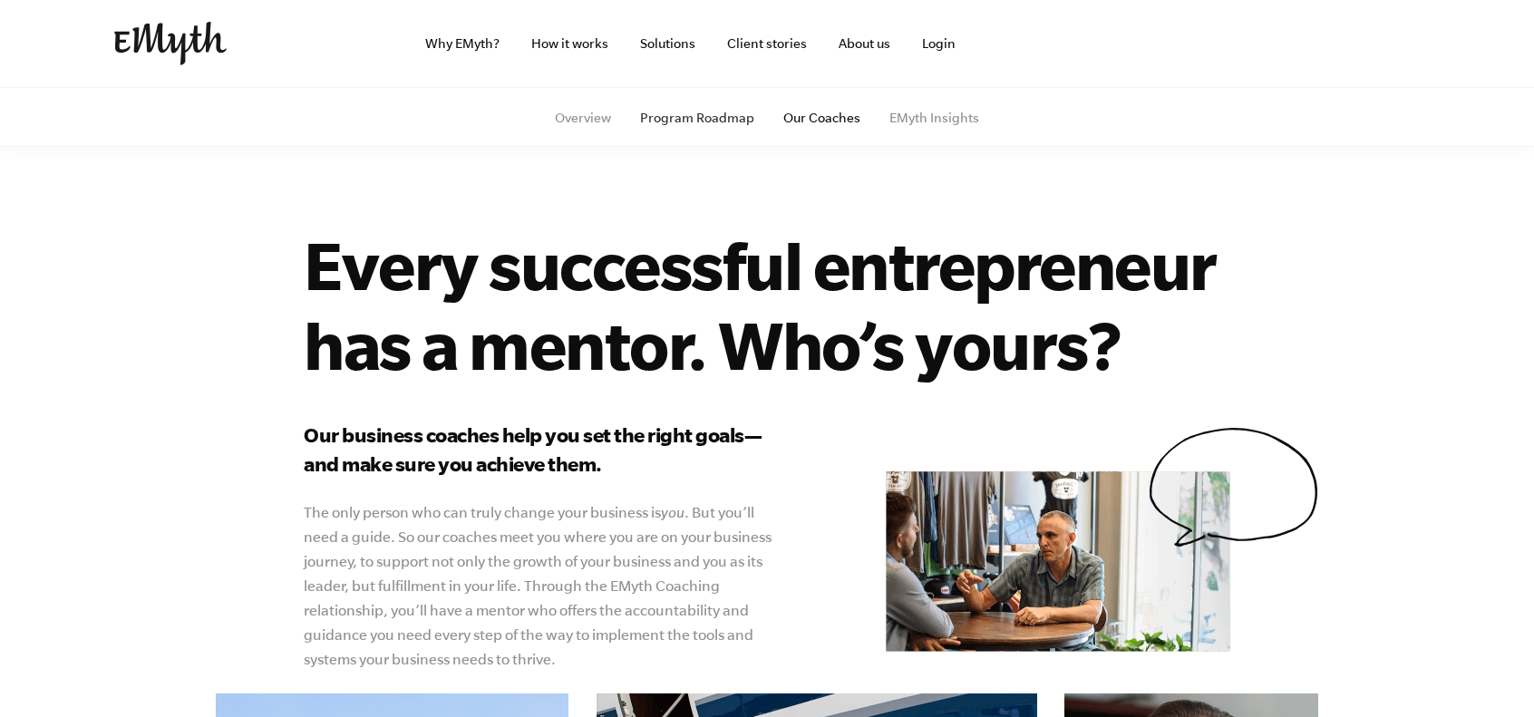 Image resolution: width=1534 pixels, height=717 pixels. I want to click on img: EMyth, so click(170, 44).